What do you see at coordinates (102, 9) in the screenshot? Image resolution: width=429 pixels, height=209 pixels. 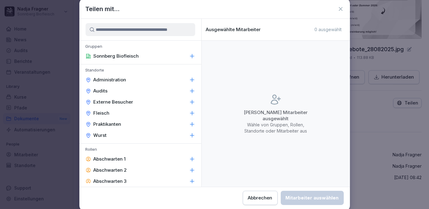 I see `h1: Teilen mit...` at bounding box center [102, 9].